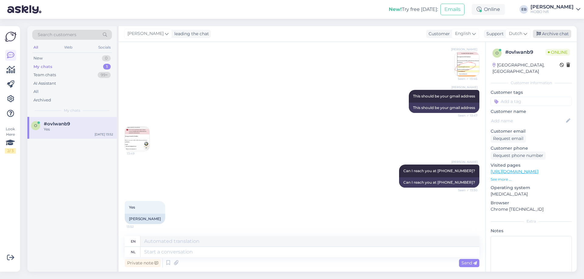 This screenshot has width=584, height=279. I want to click on div: Team chats, so click(45, 75).